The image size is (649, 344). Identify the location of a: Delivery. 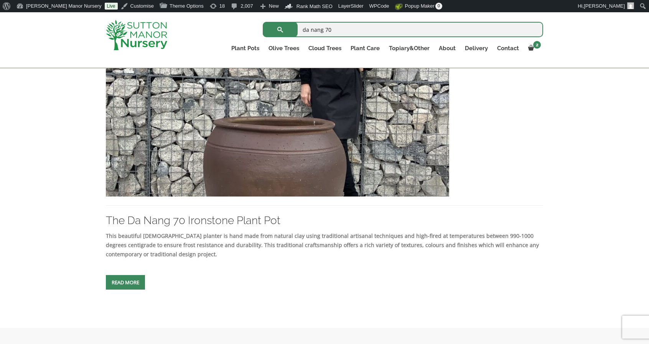
(476, 48).